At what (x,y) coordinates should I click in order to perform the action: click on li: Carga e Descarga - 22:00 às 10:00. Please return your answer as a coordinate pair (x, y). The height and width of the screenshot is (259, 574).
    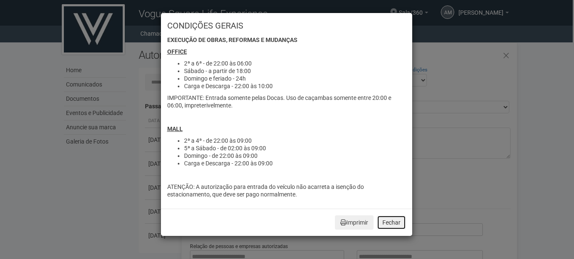
    Looking at the image, I should click on (295, 86).